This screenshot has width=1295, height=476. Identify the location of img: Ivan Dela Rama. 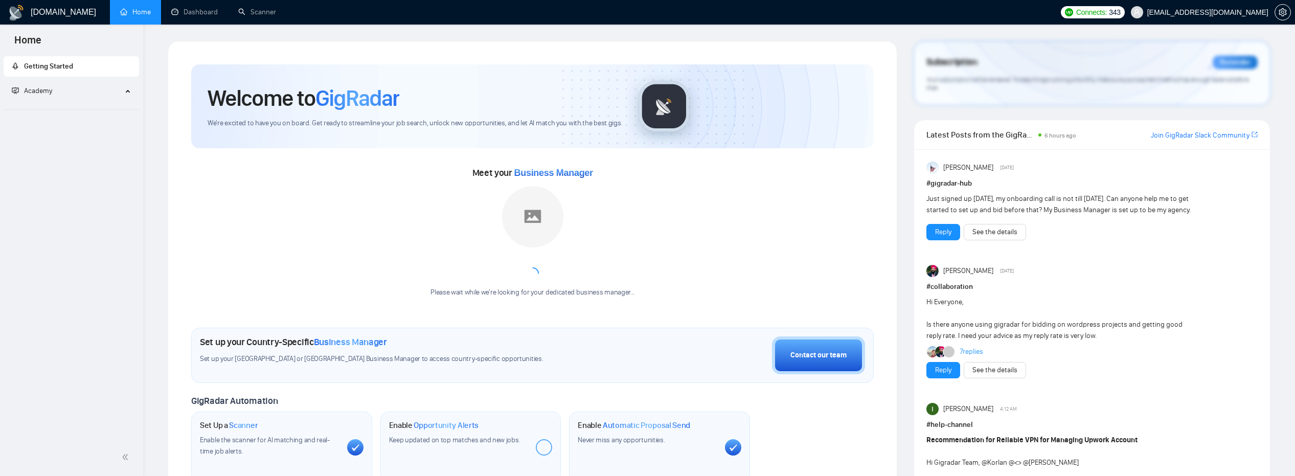
(932, 409).